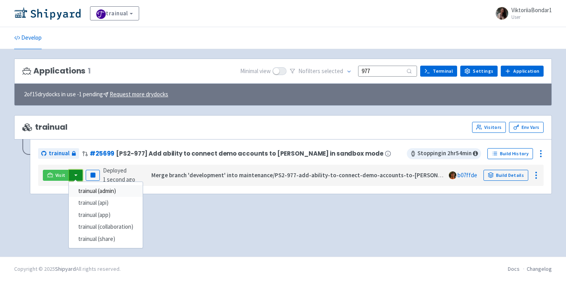 The width and height of the screenshot is (566, 281). Describe the element at coordinates (57, 71) in the screenshot. I see `h3: Applications` at that location.